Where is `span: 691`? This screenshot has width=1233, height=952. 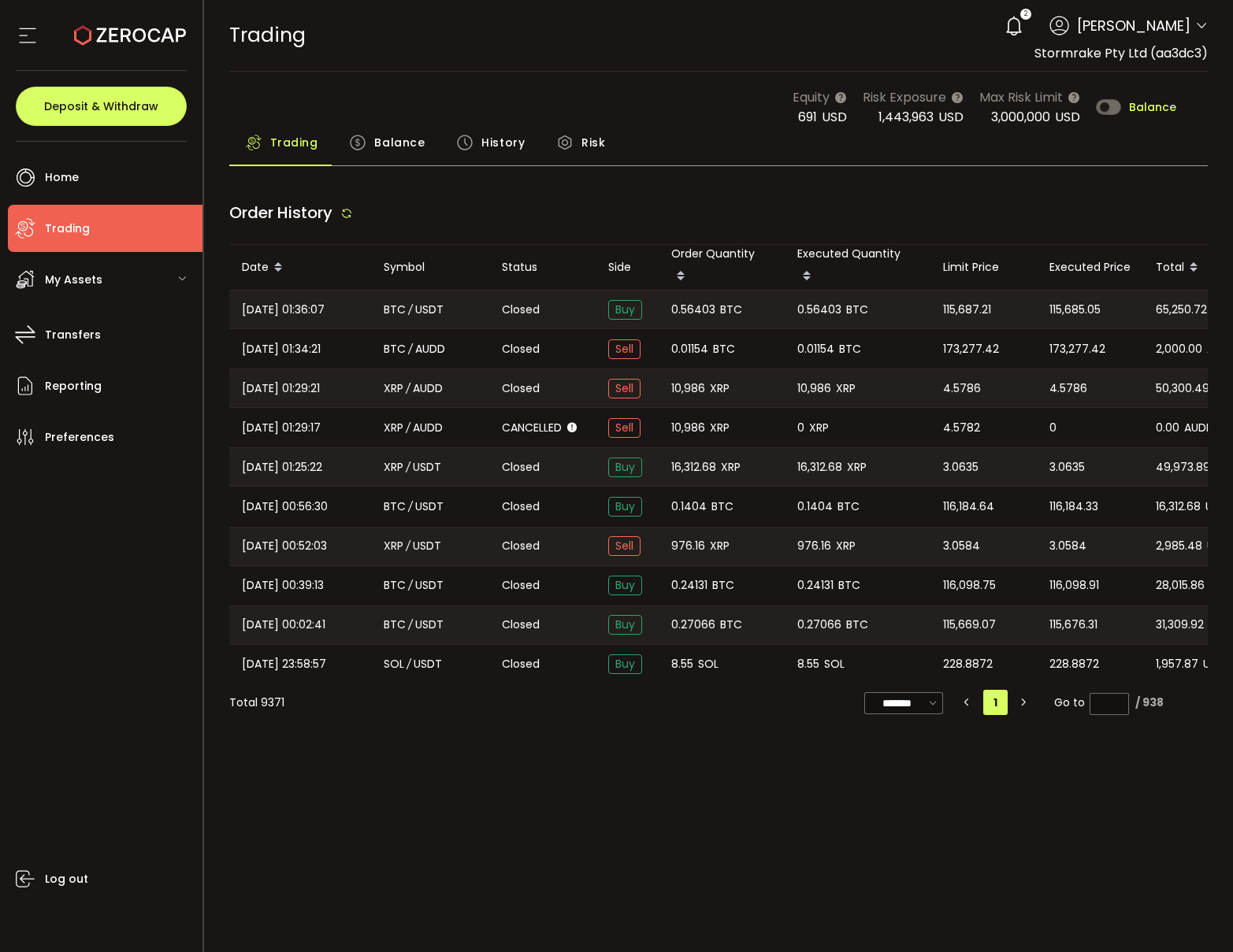
span: 691 is located at coordinates (808, 117).